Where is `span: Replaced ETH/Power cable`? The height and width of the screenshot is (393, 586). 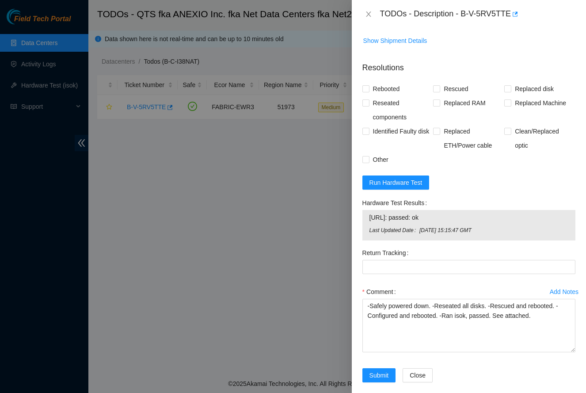 span: Replaced ETH/Power cable is located at coordinates (472, 138).